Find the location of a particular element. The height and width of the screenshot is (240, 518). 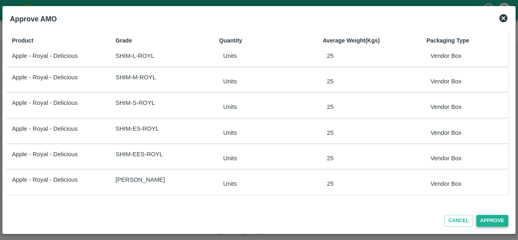

p: SHIM-L-ROYL is located at coordinates (155, 56).